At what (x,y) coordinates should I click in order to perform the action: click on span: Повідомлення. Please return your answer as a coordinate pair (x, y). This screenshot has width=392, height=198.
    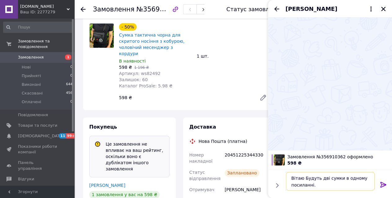
    Looking at the image, I should click on (33, 115).